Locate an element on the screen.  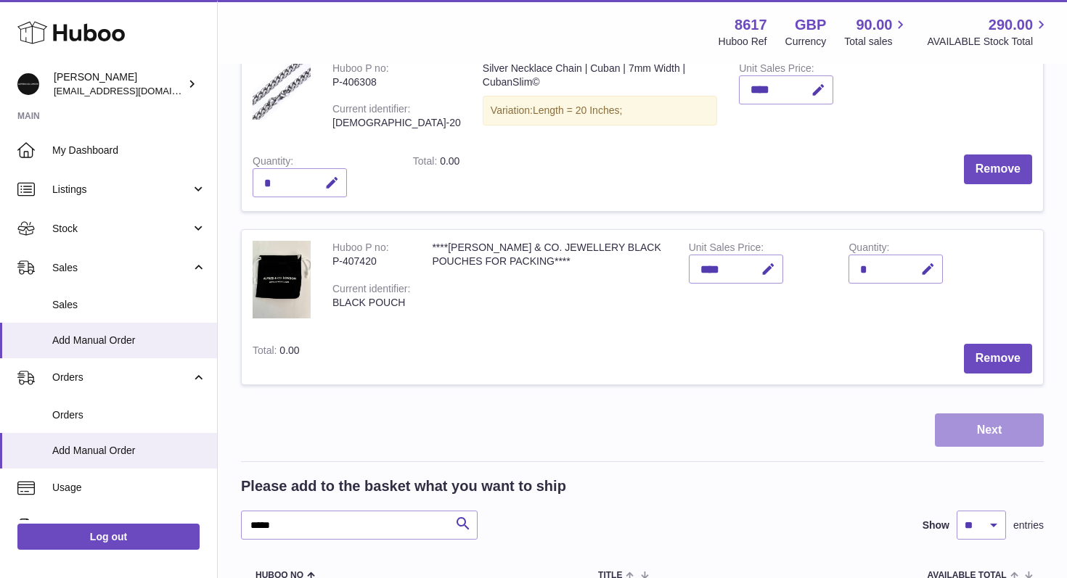
div: Huboo Ref is located at coordinates (742, 41).